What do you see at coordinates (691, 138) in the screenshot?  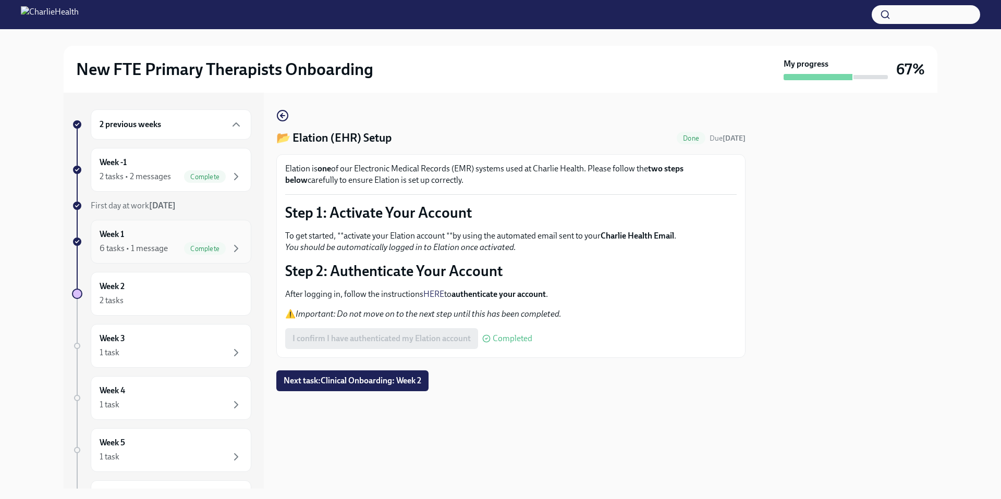 I see `span: Done` at bounding box center [691, 138].